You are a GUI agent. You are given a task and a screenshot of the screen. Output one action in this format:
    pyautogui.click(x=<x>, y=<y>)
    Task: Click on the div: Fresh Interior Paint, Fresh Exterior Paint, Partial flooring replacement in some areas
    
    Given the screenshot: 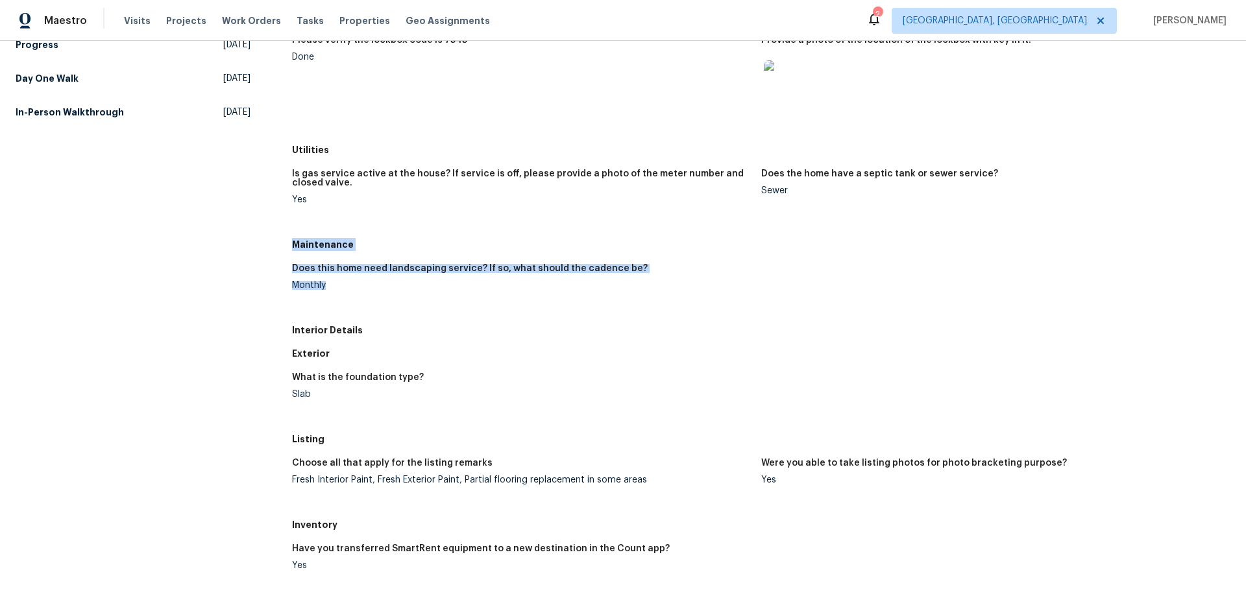 What is the action you would take?
    pyautogui.click(x=521, y=480)
    